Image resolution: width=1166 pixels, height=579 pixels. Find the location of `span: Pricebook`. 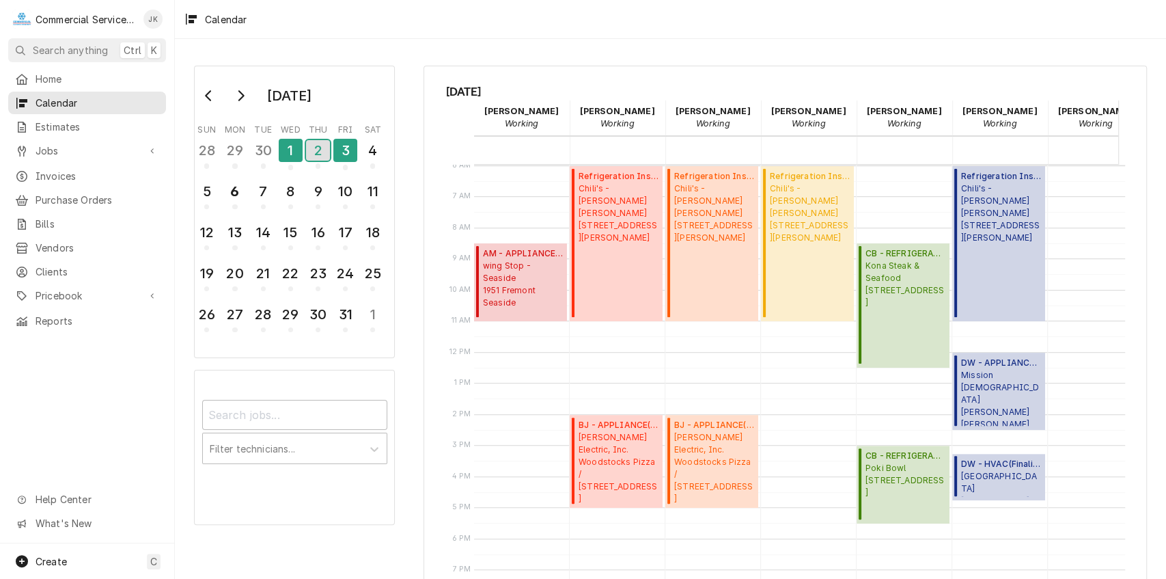

span: Pricebook is located at coordinates (87, 295).